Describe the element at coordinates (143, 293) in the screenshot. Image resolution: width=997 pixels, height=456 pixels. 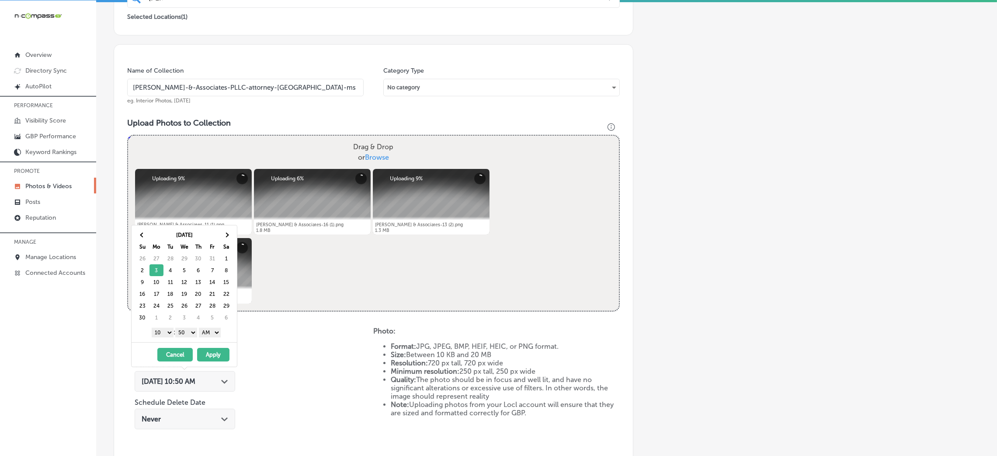
I see `td: 16` at that location.